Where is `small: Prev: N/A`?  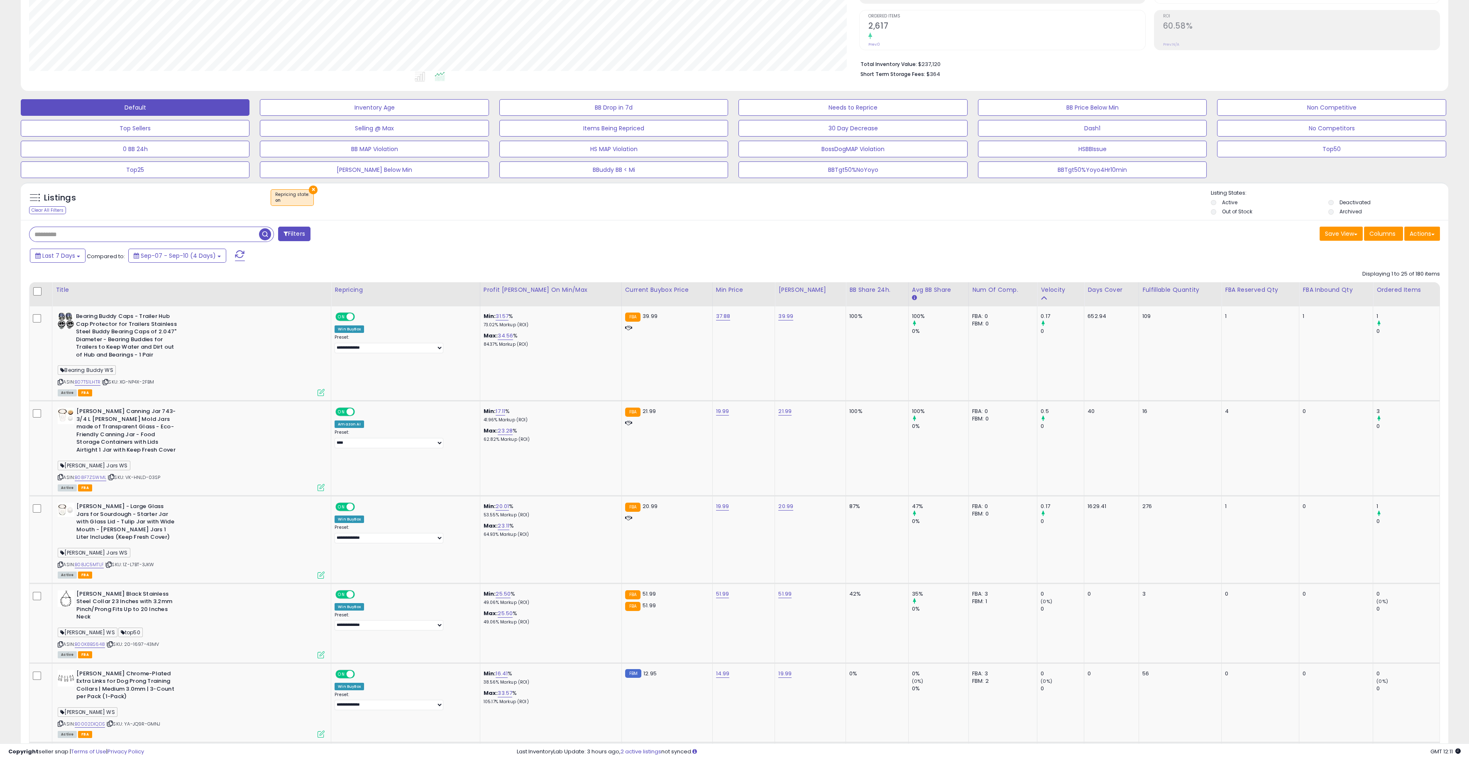
small: Prev: N/A is located at coordinates (1171, 44).